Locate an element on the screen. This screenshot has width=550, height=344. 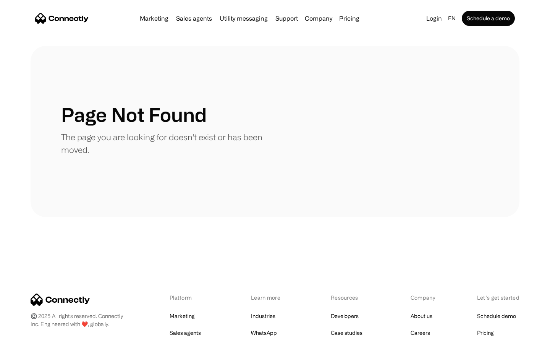
ul: Language list is located at coordinates (31, 336).